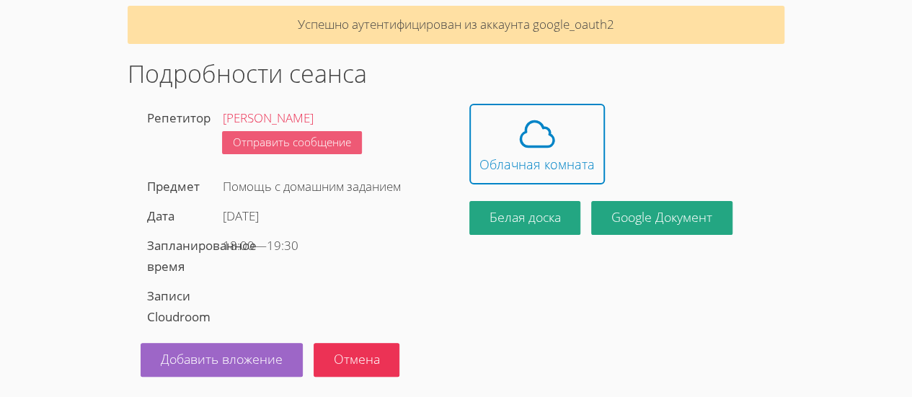  I want to click on font: Успешно аутентифицирован из аккаунта google_oauth2, so click(456, 24).